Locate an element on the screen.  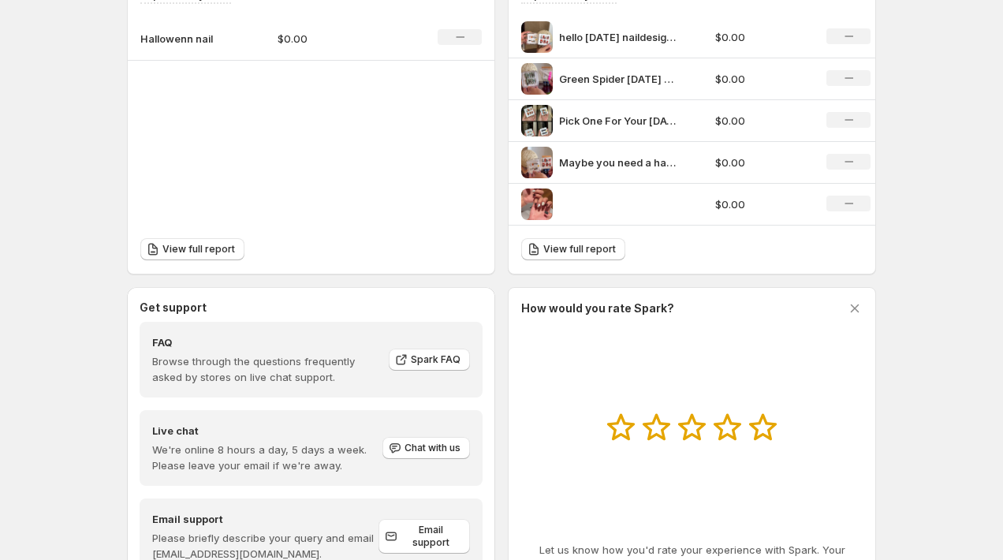
p: We're online 8 hours a day, 5 days a week. Please leave your email if we're away. is located at coordinates (266, 457).